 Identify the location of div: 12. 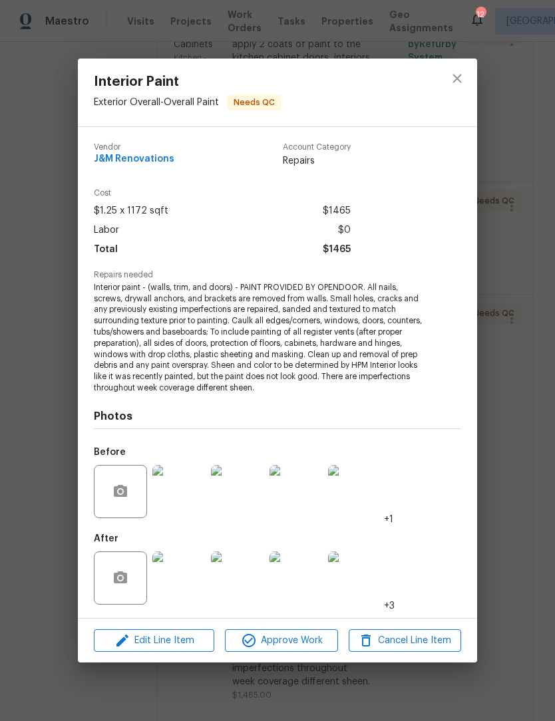
(480, 15).